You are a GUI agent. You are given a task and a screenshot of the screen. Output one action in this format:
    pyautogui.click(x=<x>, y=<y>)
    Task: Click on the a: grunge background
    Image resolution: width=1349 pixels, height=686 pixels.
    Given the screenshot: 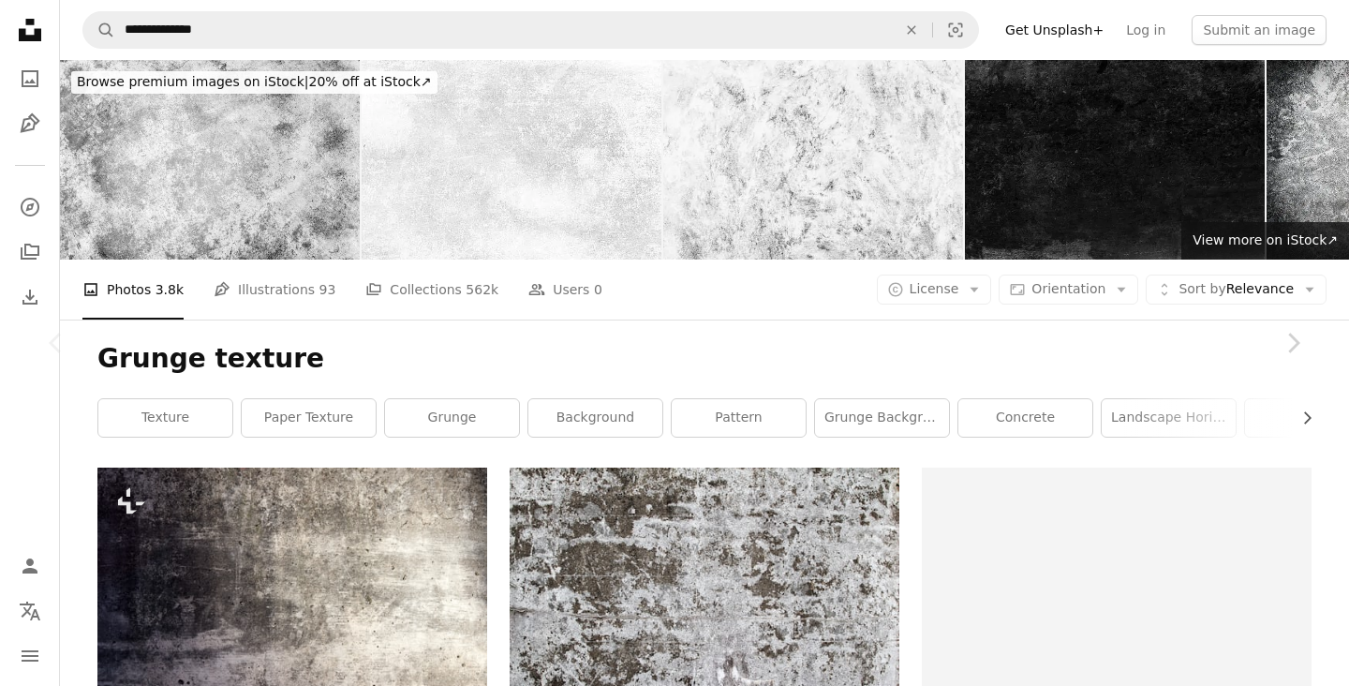 What is the action you would take?
    pyautogui.click(x=882, y=418)
    